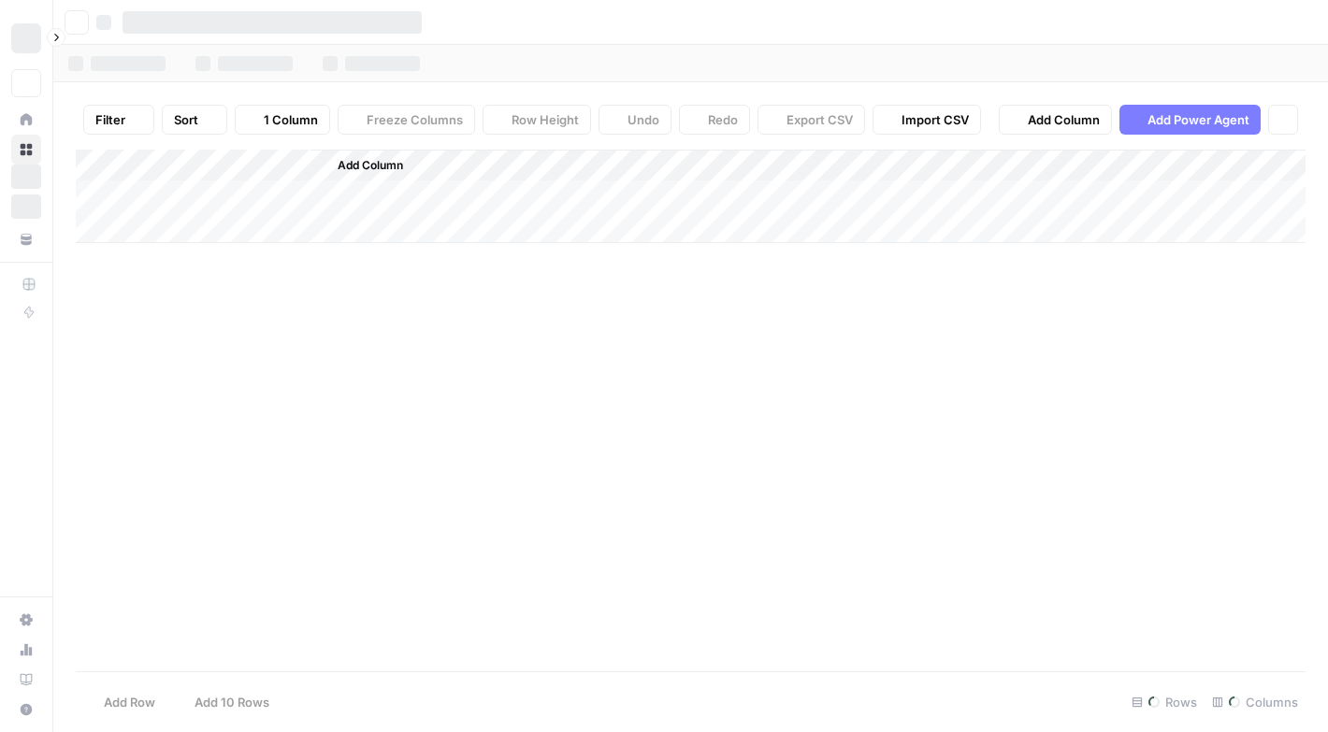 Image resolution: width=1328 pixels, height=732 pixels. Describe the element at coordinates (927, 120) in the screenshot. I see `button: Import CSV` at that location.